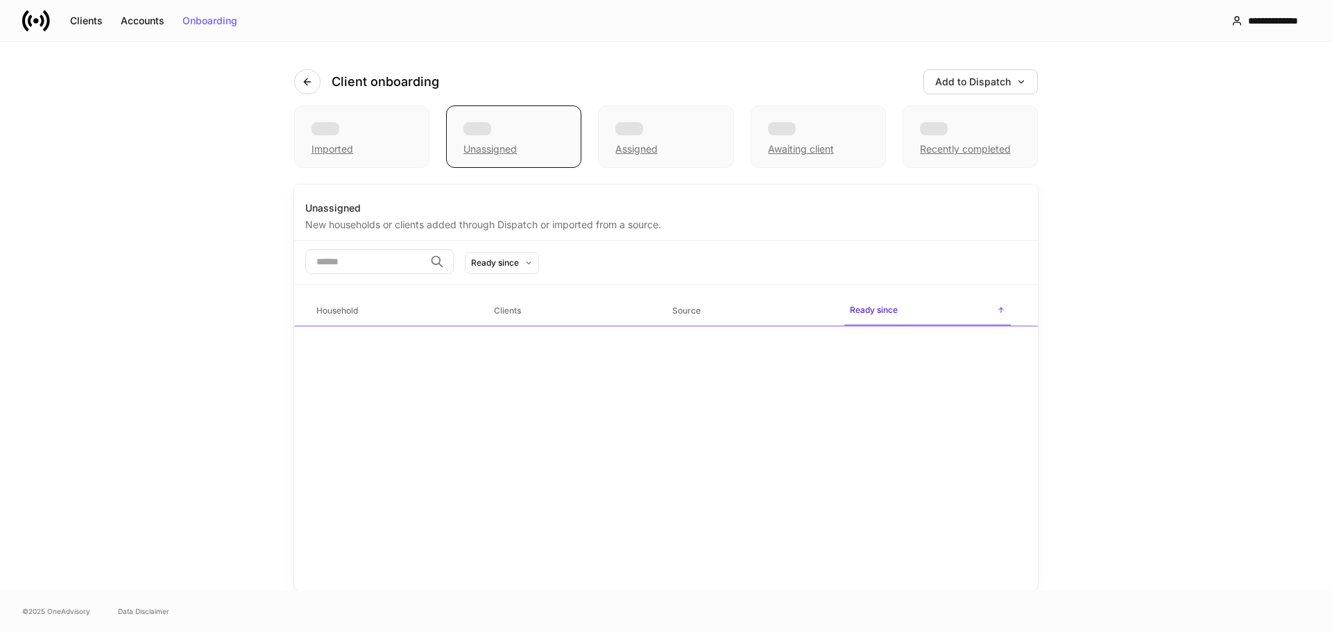  I want to click on span: Household, so click(394, 311).